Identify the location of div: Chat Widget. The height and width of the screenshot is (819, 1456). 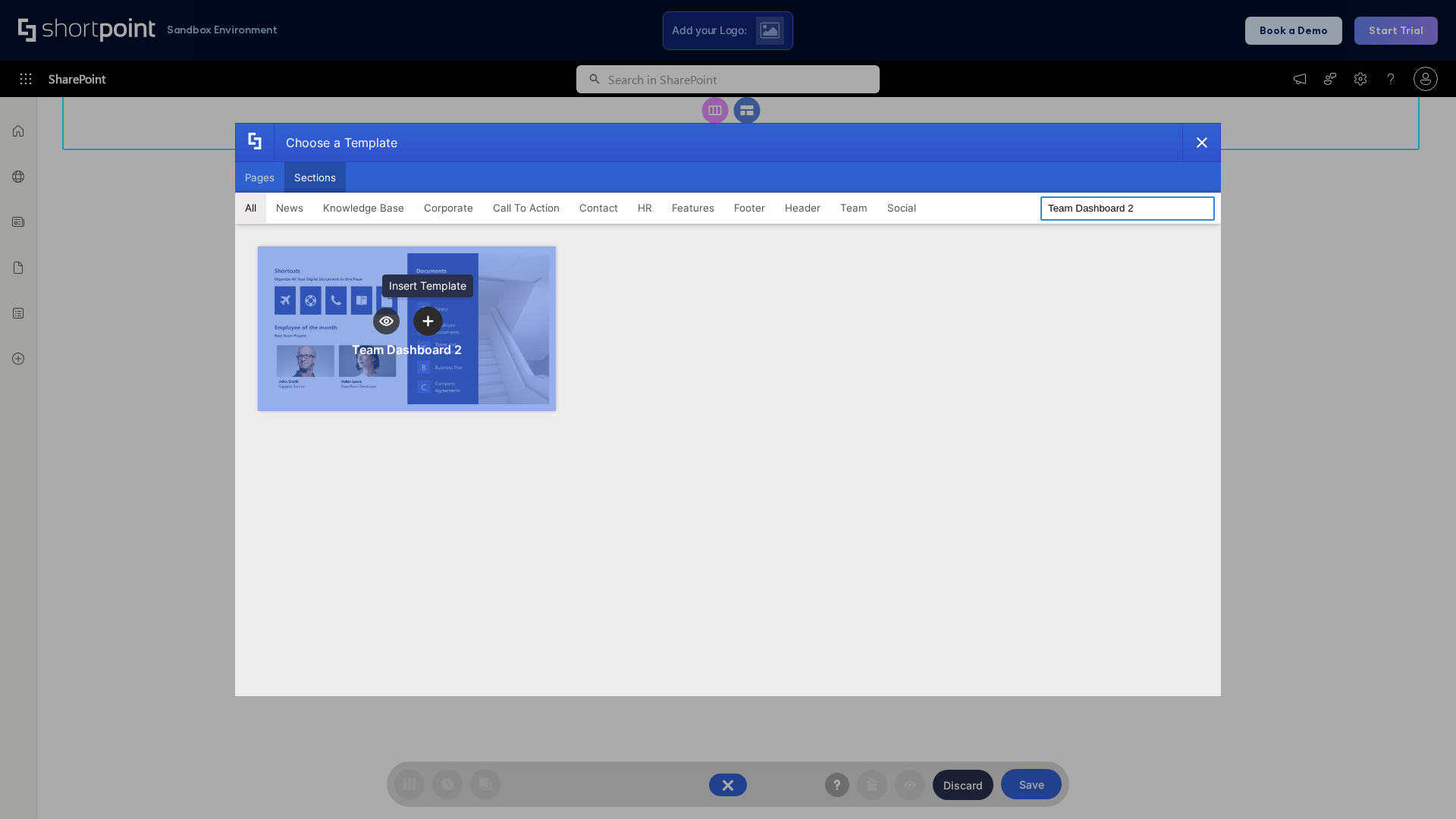
(1320, 731).